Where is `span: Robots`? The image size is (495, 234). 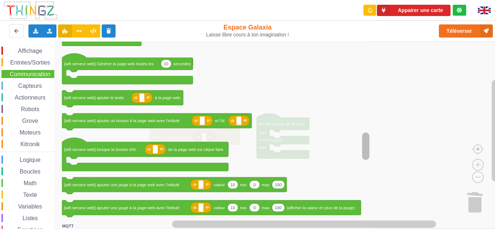 span: Robots is located at coordinates (30, 109).